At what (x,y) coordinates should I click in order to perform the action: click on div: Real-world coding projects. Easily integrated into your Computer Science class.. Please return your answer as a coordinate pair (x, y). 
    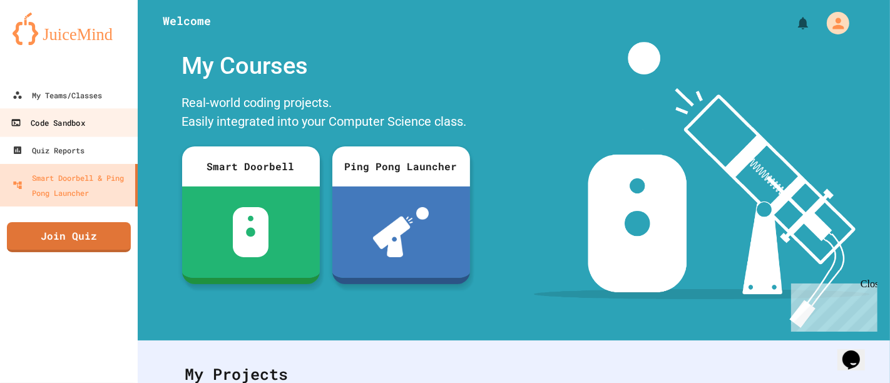
    Looking at the image, I should click on (326, 113).